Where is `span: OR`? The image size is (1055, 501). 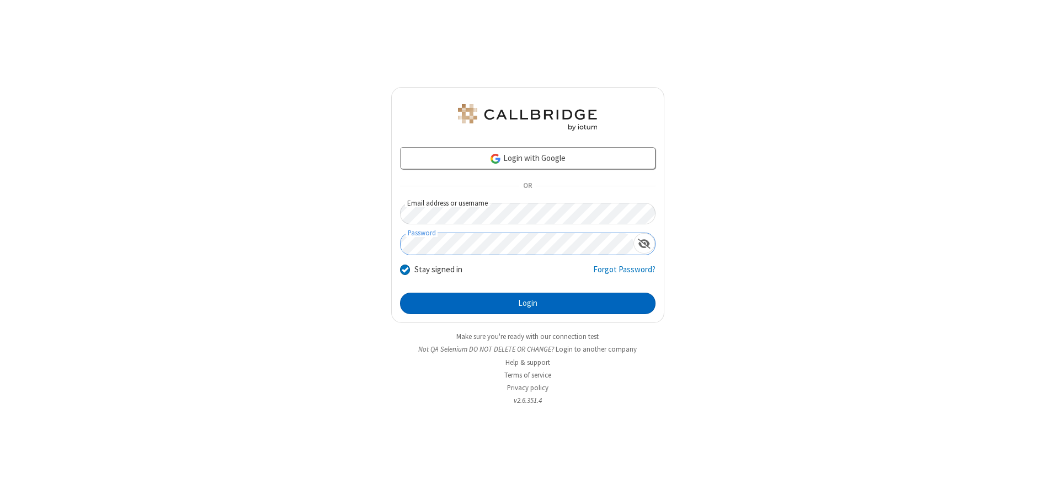
span: OR is located at coordinates (527, 186).